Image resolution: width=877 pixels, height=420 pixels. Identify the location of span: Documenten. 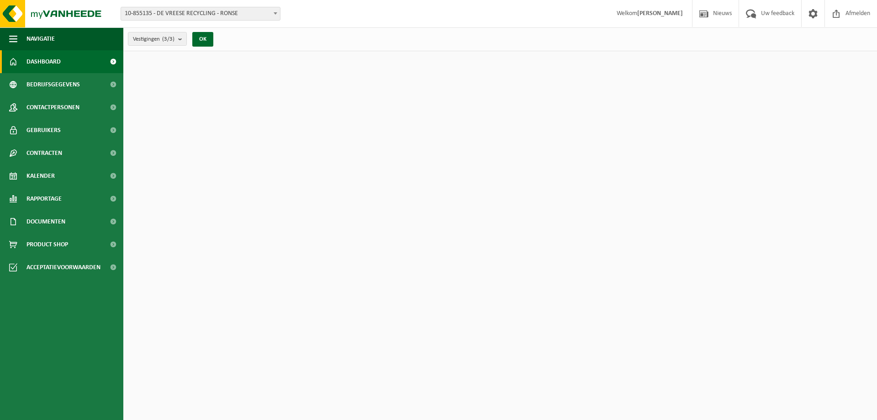
(46, 222).